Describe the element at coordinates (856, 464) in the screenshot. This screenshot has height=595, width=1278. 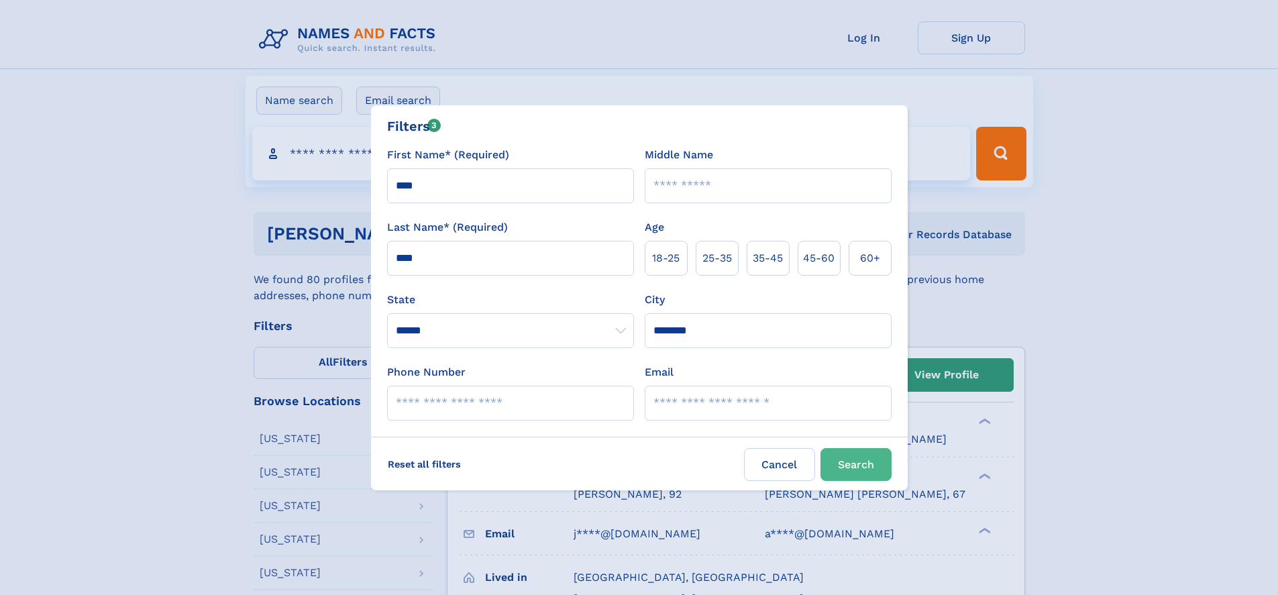
I see `button: Search` at that location.